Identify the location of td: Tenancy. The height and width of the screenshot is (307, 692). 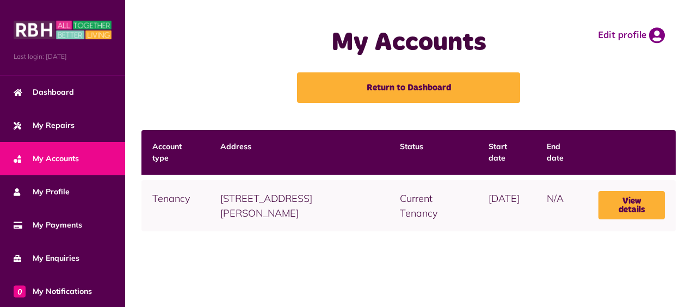
(175, 206).